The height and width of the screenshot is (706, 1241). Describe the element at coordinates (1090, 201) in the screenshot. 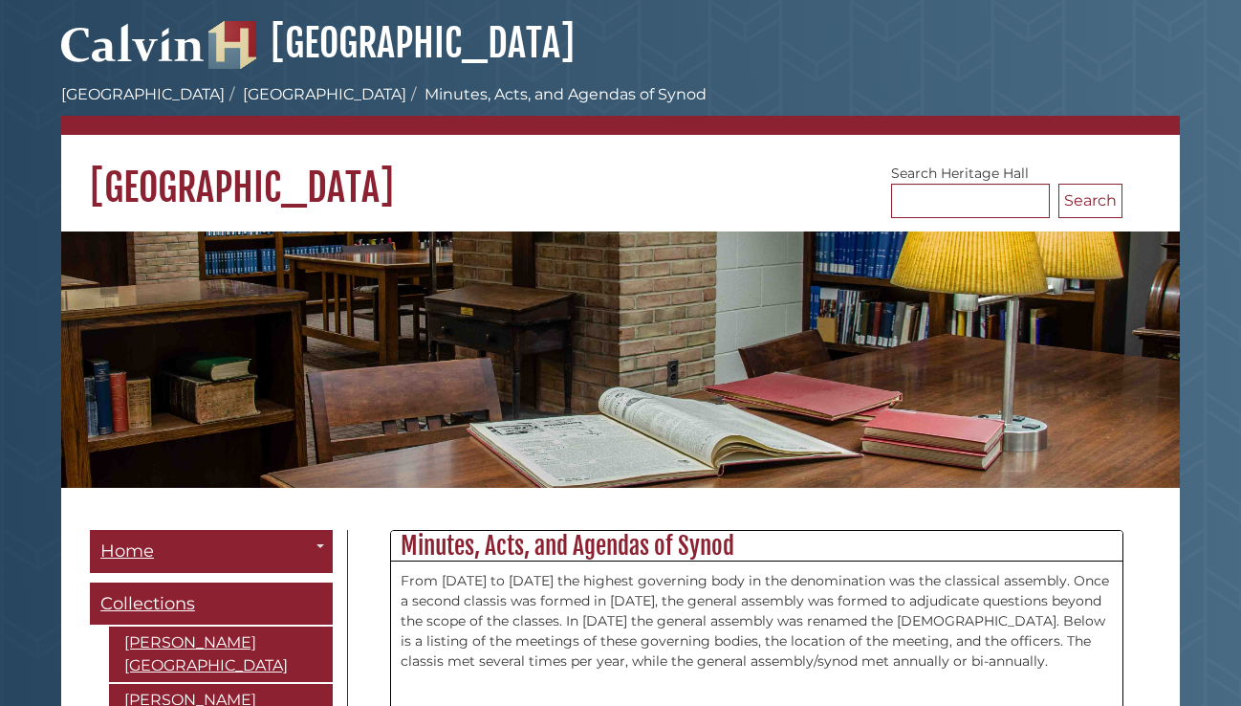

I see `button: Search` at that location.